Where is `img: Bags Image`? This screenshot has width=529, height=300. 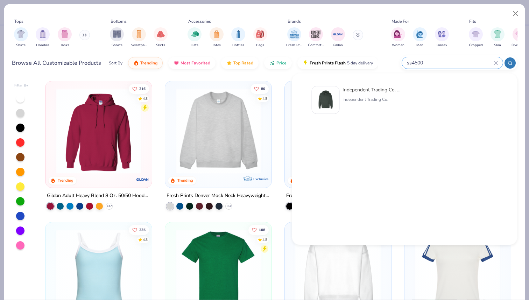 img: Bags Image is located at coordinates (260, 34).